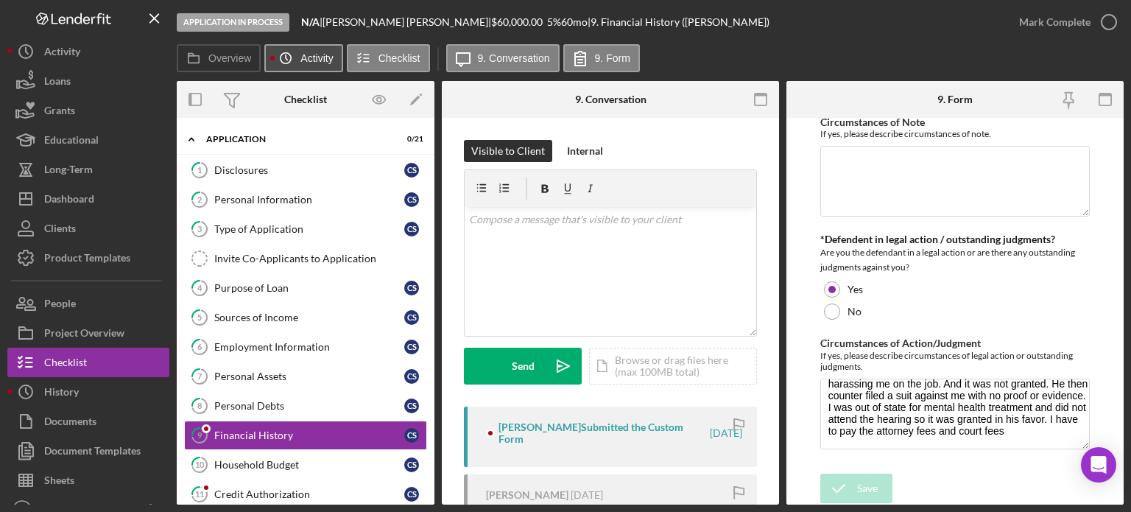  I want to click on label: Checklist, so click(399, 58).